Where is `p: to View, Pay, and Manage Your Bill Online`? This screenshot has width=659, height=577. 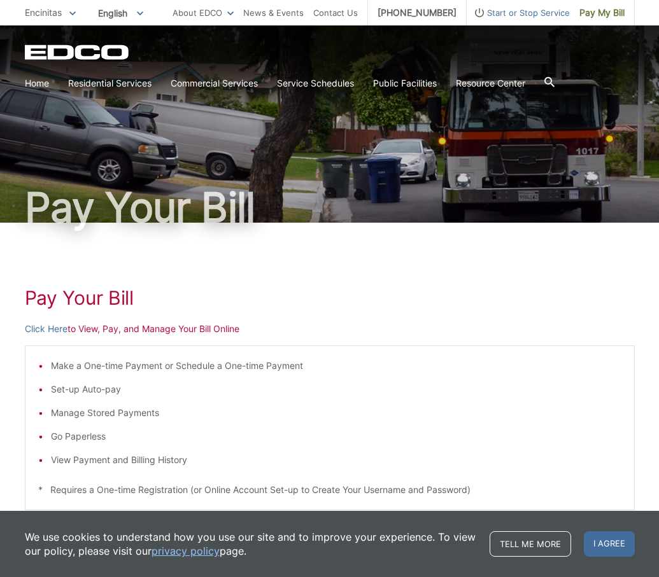 p: to View, Pay, and Manage Your Bill Online is located at coordinates (330, 329).